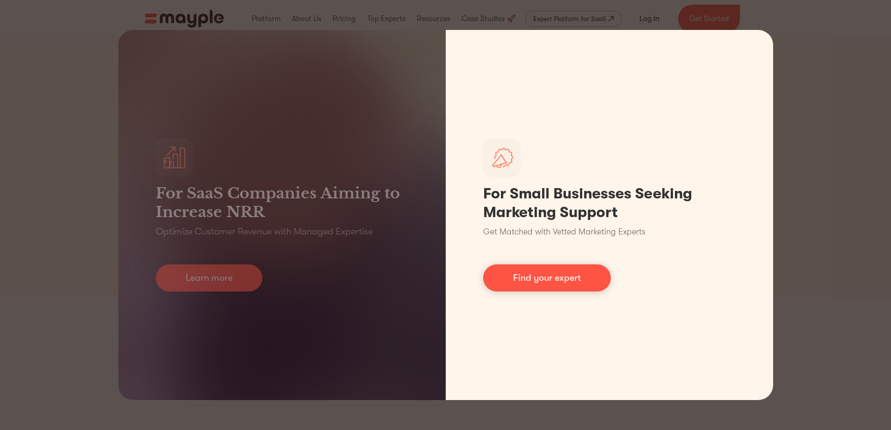  Describe the element at coordinates (610, 203) in the screenshot. I see `h1: For Small Businesses Seeking Marketing Support` at that location.